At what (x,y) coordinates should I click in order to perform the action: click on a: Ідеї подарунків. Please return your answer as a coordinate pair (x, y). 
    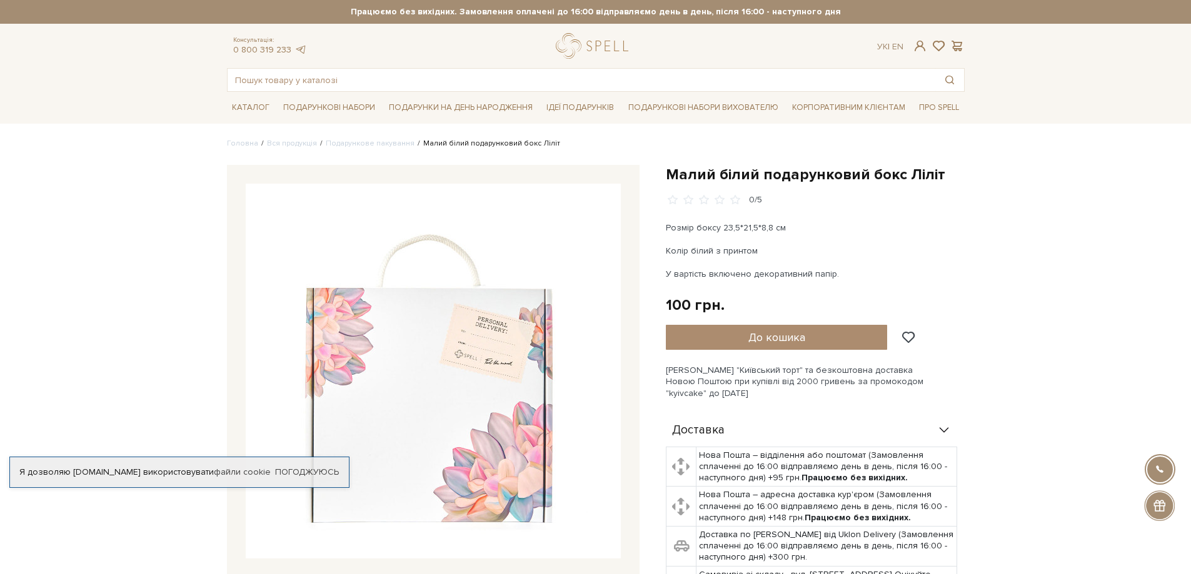
    Looking at the image, I should click on (580, 108).